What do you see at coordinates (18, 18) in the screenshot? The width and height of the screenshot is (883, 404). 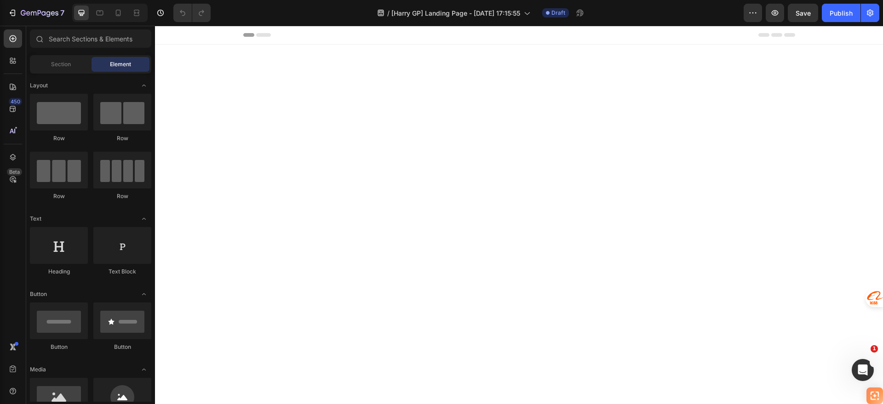 I see `img: logo_orange.svg` at bounding box center [18, 18].